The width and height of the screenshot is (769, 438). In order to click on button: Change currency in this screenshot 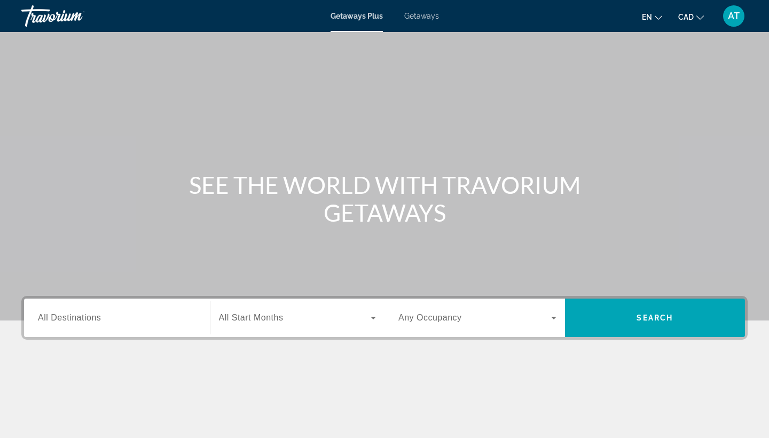, I will do `click(691, 17)`.